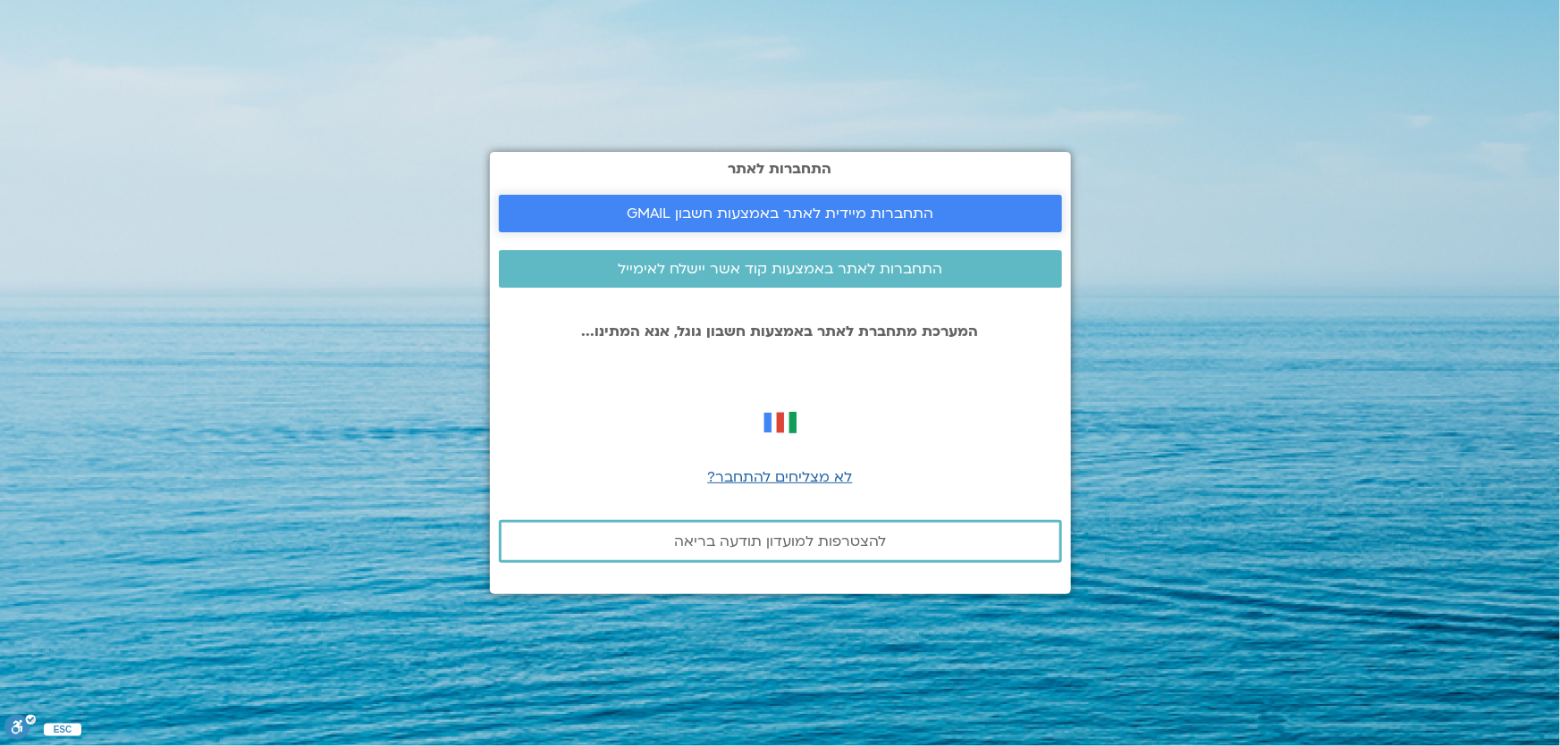 The height and width of the screenshot is (746, 1560). I want to click on span: להצטרפות למועדון תודעה בריאה, so click(779, 542).